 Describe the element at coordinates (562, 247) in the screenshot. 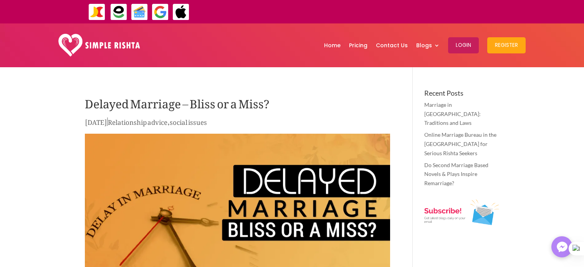

I see `img: Messenger` at that location.